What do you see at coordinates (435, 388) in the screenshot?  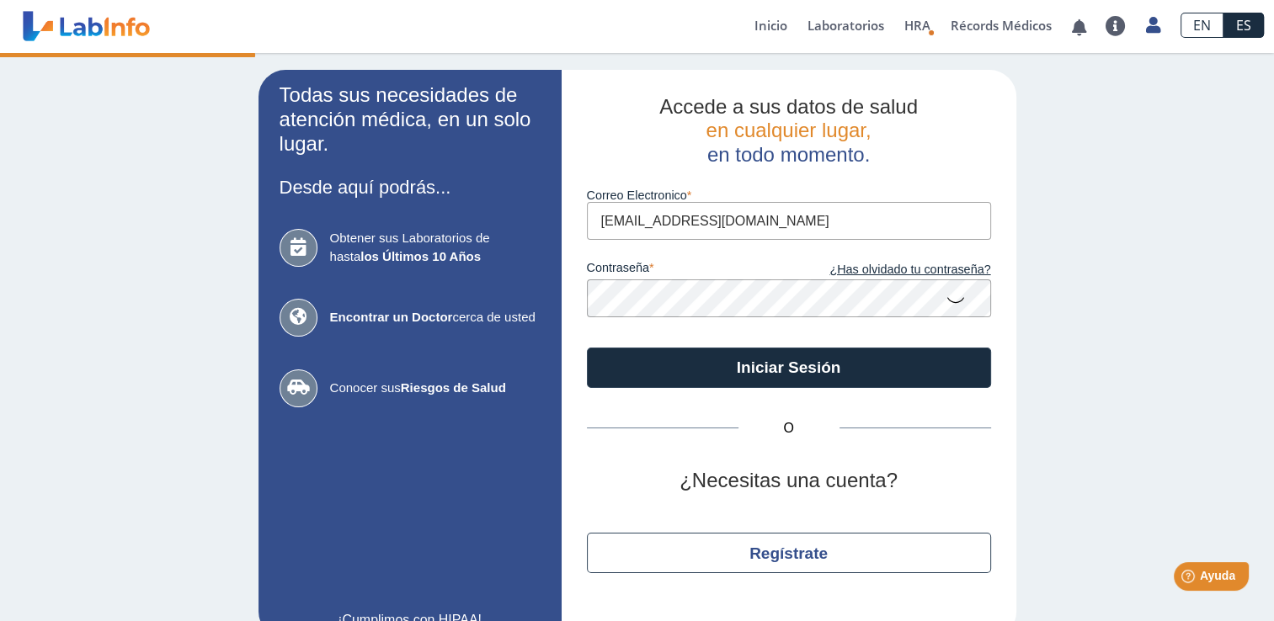 I see `span: Conocer sus` at bounding box center [435, 388].